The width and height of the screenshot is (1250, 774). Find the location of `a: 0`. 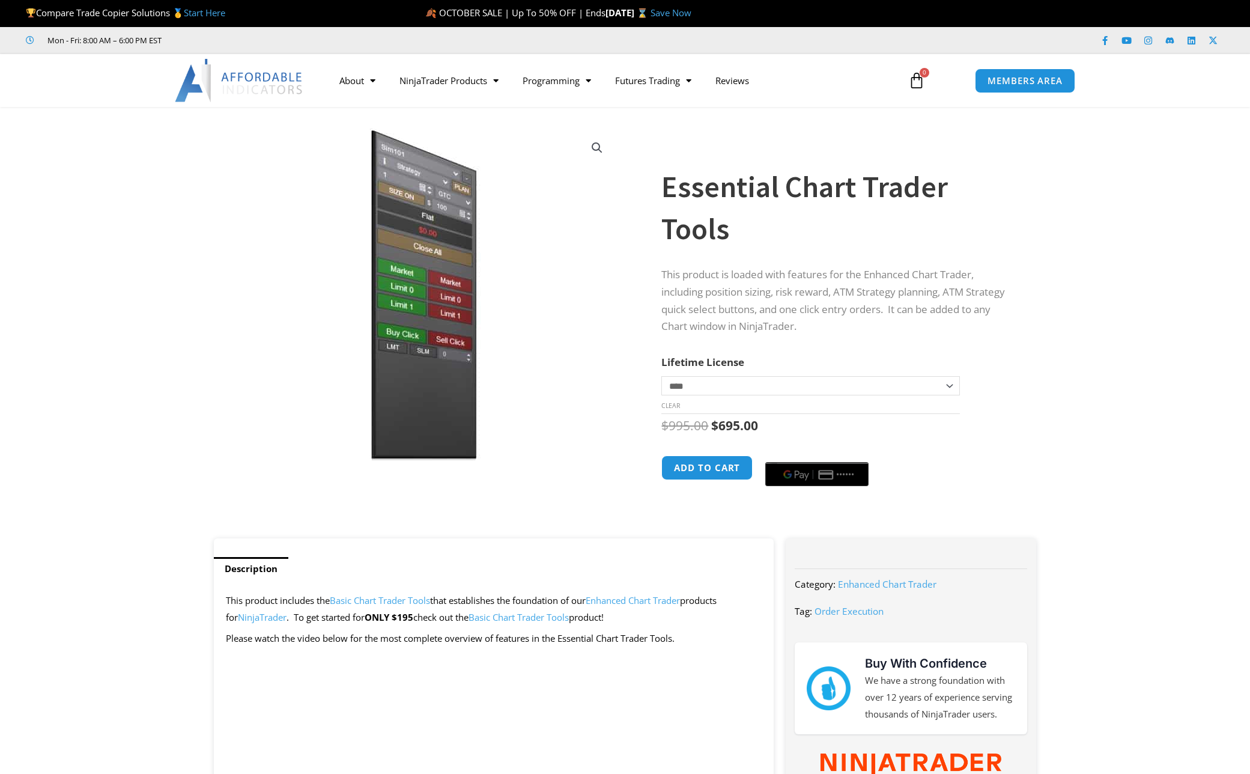

a: 0 is located at coordinates (917, 80).